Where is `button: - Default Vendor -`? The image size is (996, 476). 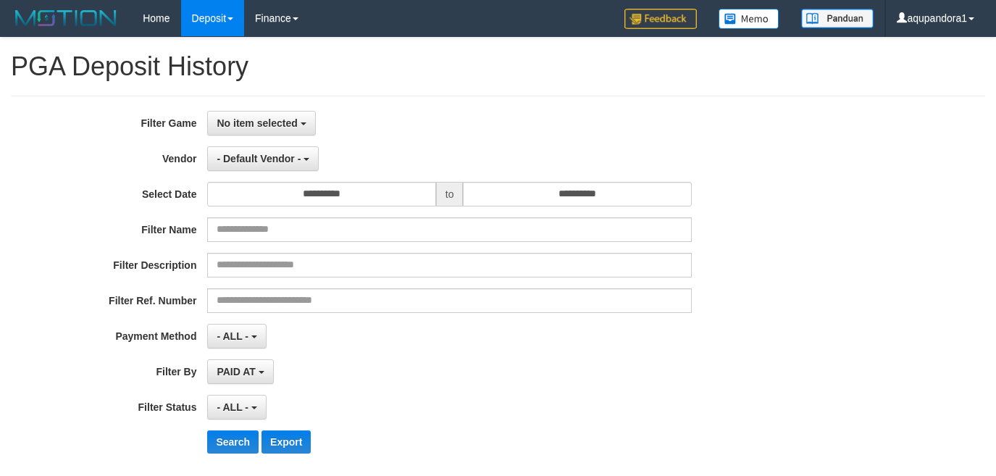
button: - Default Vendor - is located at coordinates (263, 159).